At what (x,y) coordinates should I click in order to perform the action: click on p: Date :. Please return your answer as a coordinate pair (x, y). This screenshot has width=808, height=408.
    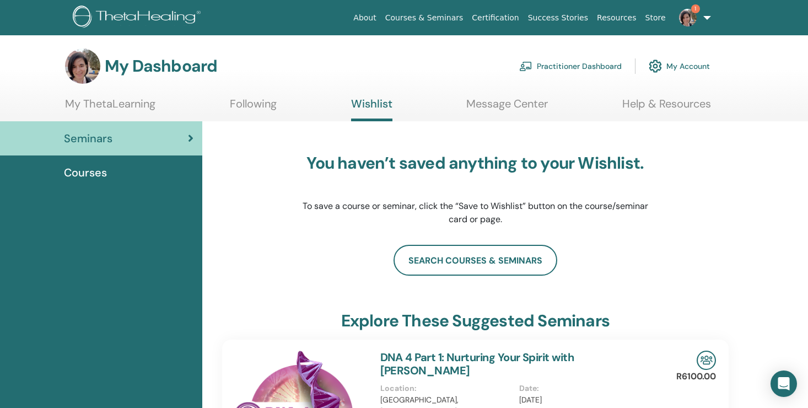
    Looking at the image, I should click on (585, 388).